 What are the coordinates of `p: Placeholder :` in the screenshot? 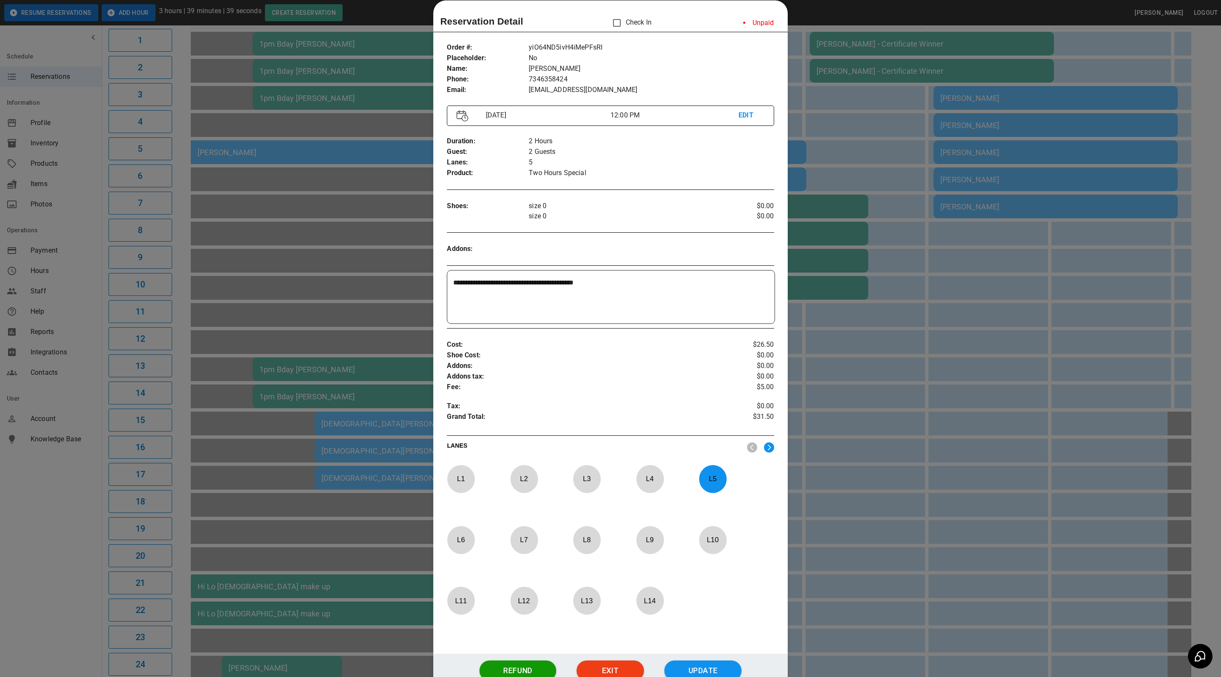 It's located at (488, 58).